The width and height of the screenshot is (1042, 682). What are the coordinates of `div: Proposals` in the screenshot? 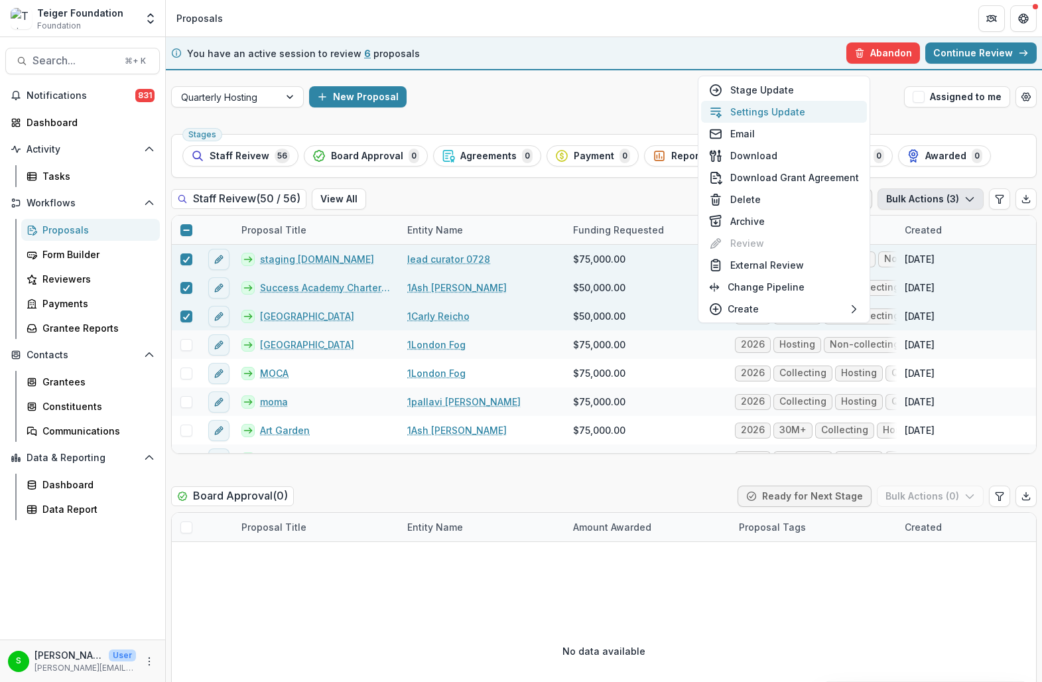 It's located at (200, 18).